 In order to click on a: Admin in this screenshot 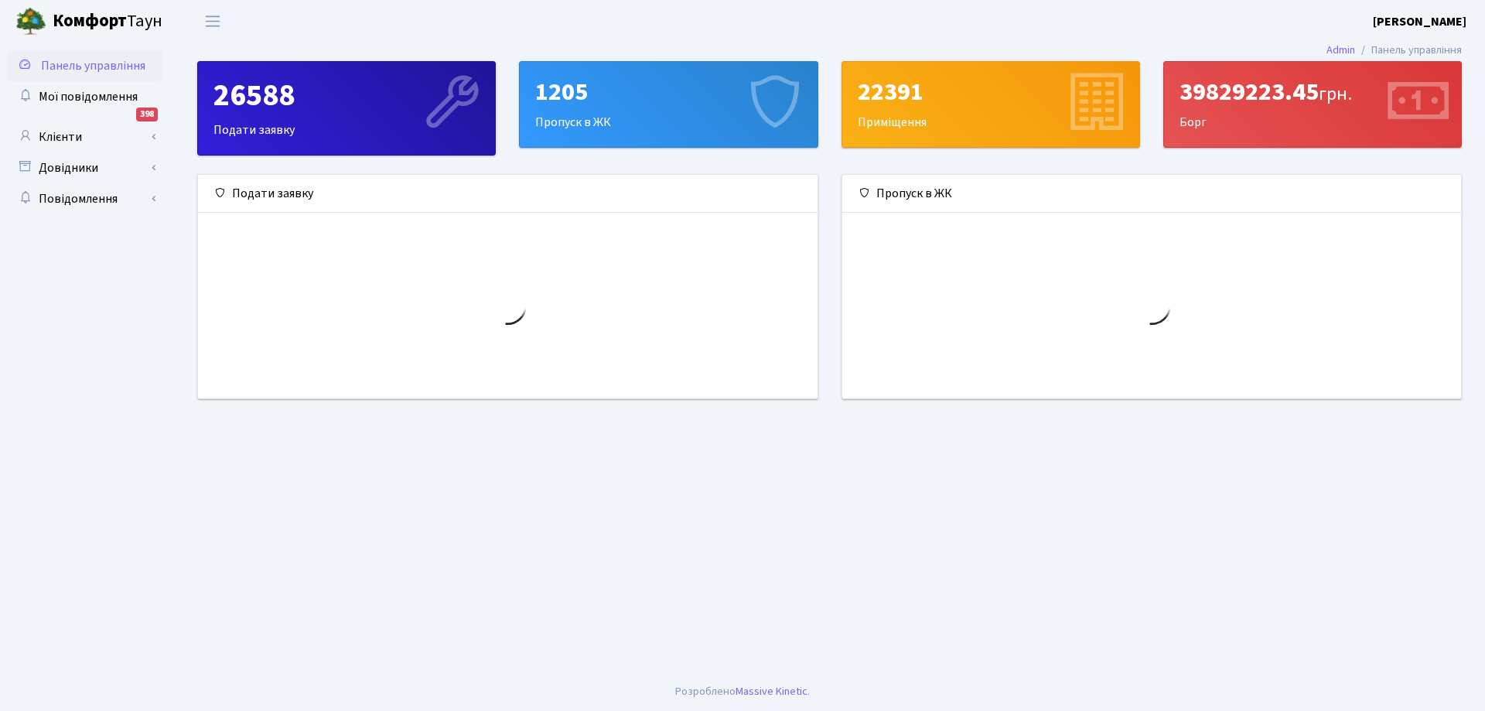, I will do `click(1340, 50)`.